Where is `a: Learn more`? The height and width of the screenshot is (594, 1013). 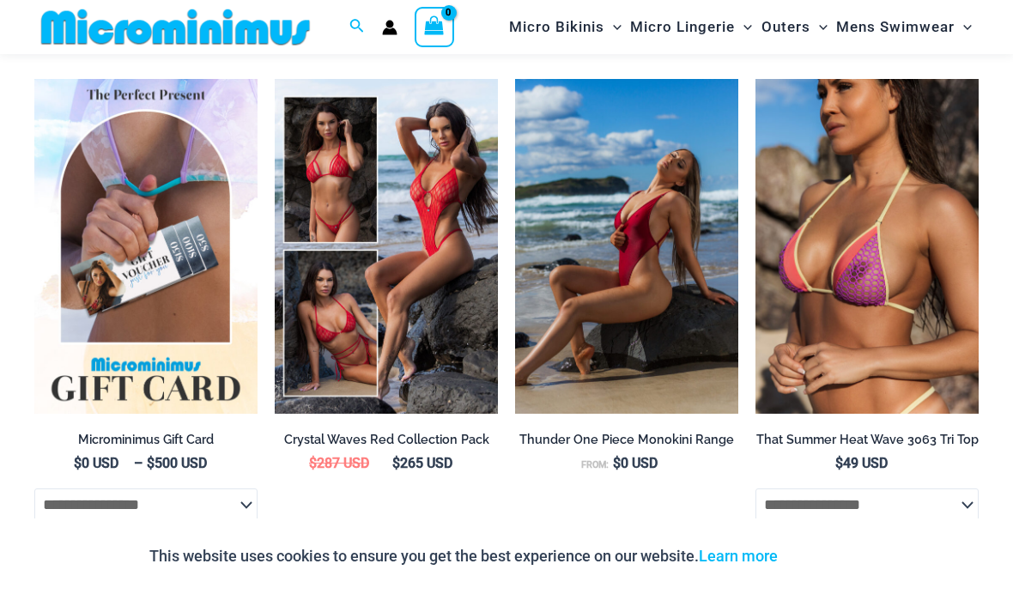
a: Learn more is located at coordinates (738, 555).